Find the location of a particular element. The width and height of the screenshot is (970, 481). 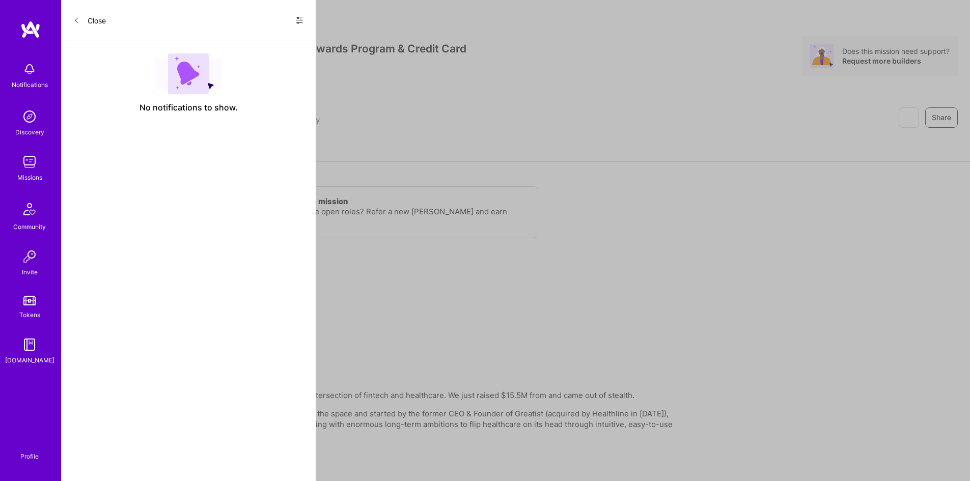

div: Notifications is located at coordinates (30, 84).